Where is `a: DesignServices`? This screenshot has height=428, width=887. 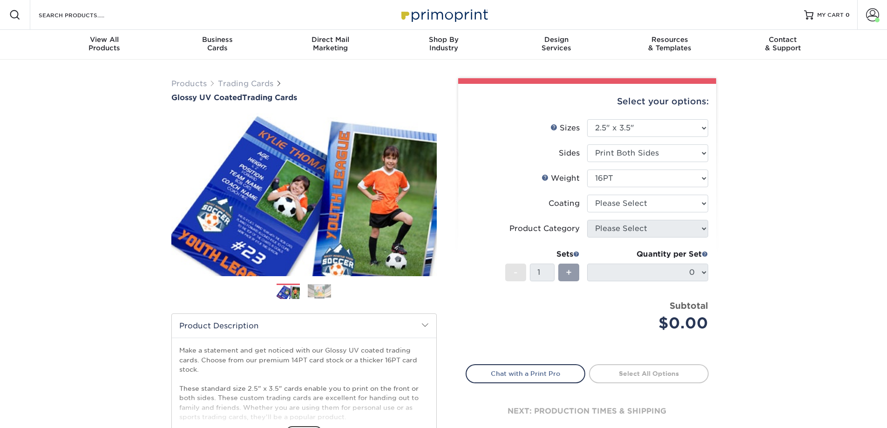
a: DesignServices is located at coordinates (557, 45).